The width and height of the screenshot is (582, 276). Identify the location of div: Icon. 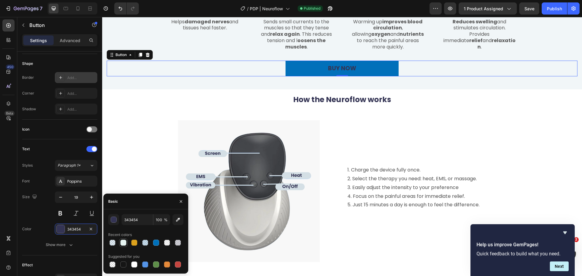
(26, 129).